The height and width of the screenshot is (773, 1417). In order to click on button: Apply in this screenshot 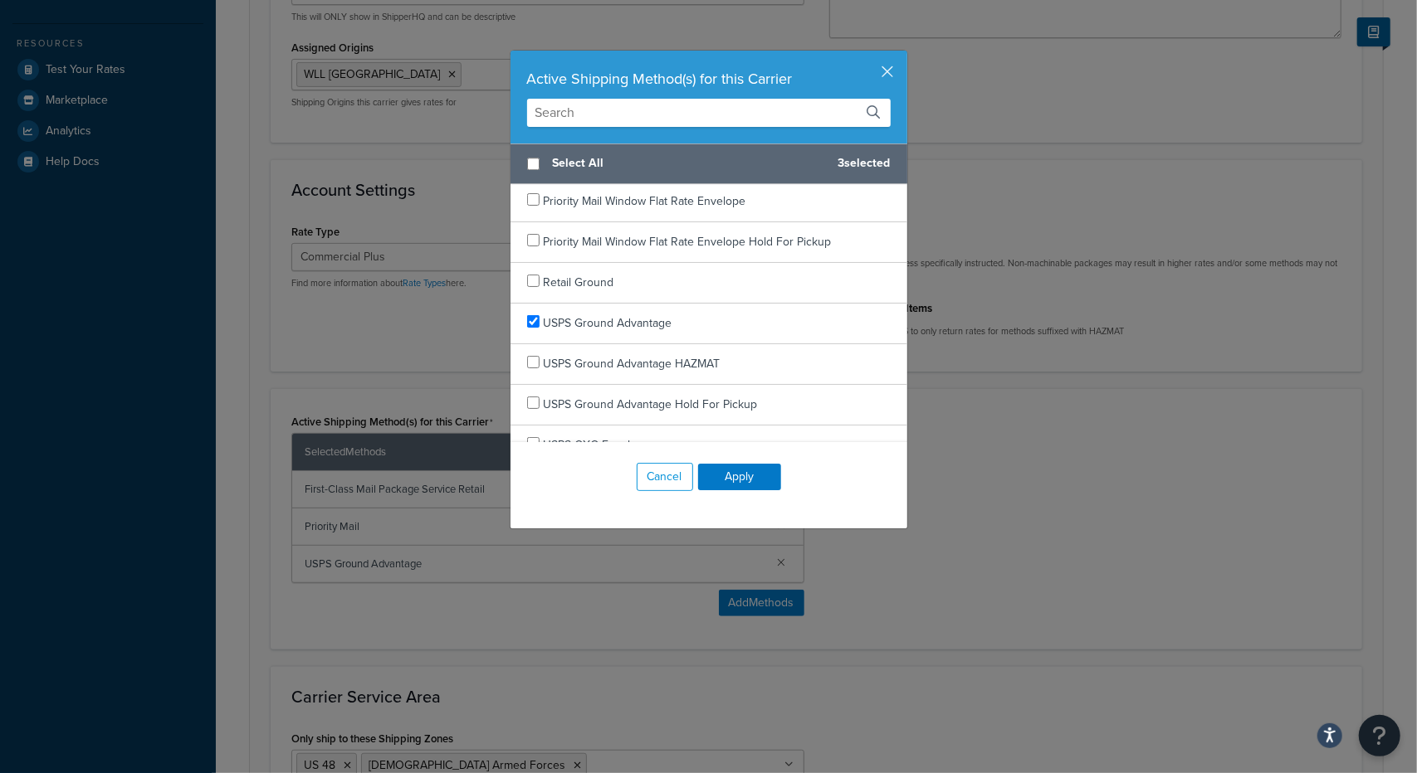, I will do `click(739, 477)`.